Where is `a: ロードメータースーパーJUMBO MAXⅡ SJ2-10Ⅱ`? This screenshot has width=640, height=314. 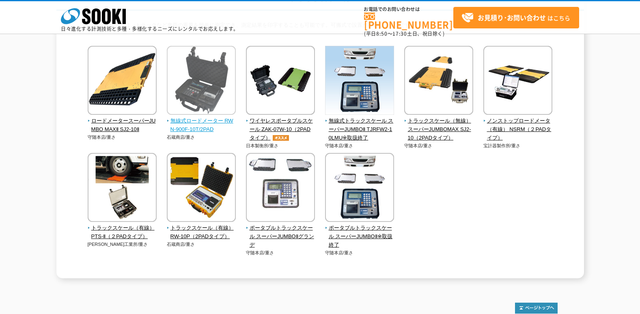
a: ロードメータースーパーJUMBO MAXⅡ SJ2-10Ⅱ is located at coordinates (122, 121).